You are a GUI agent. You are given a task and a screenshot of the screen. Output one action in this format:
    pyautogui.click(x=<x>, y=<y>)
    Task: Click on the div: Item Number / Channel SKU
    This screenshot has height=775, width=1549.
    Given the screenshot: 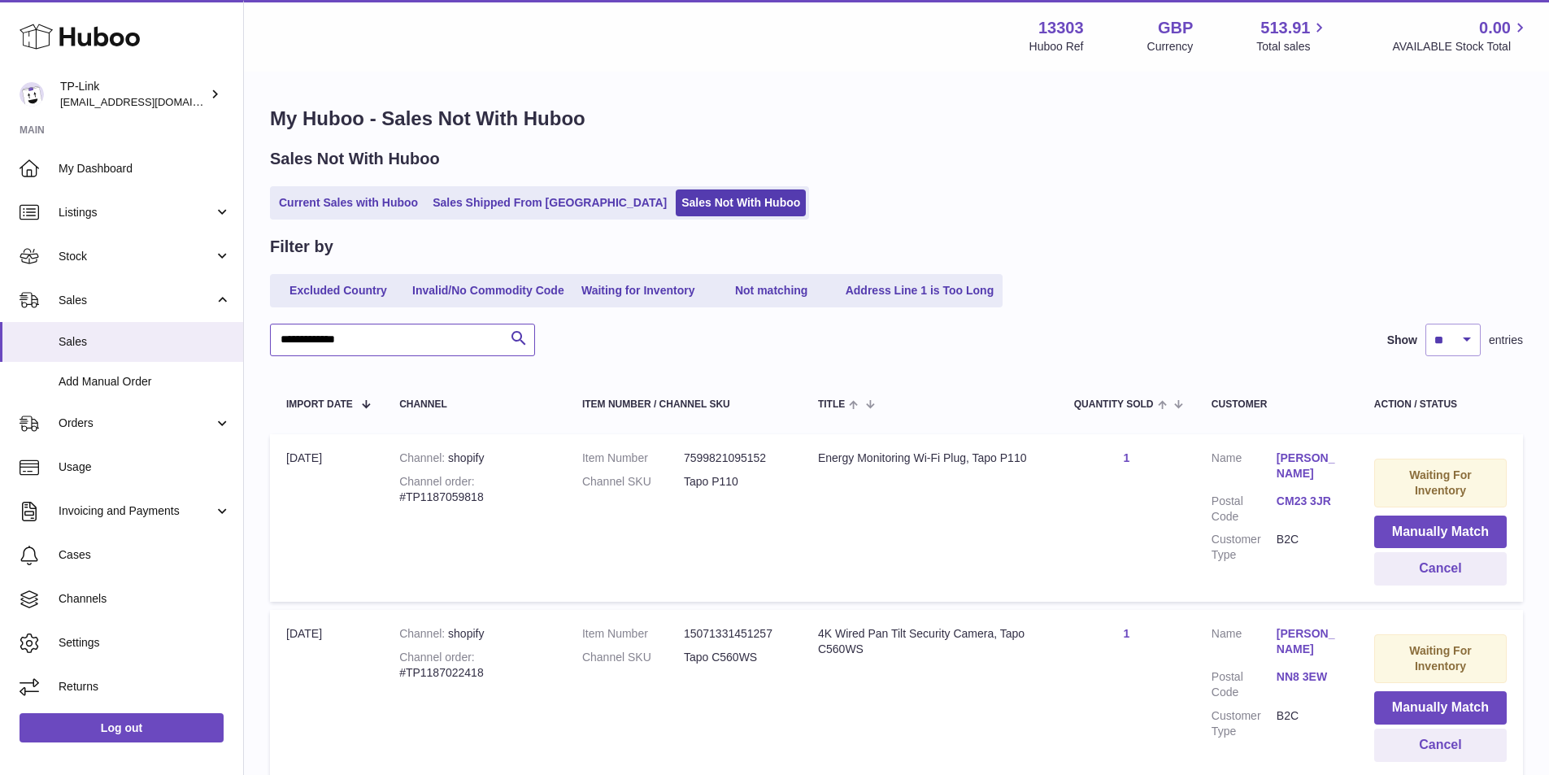 What is the action you would take?
    pyautogui.click(x=684, y=404)
    